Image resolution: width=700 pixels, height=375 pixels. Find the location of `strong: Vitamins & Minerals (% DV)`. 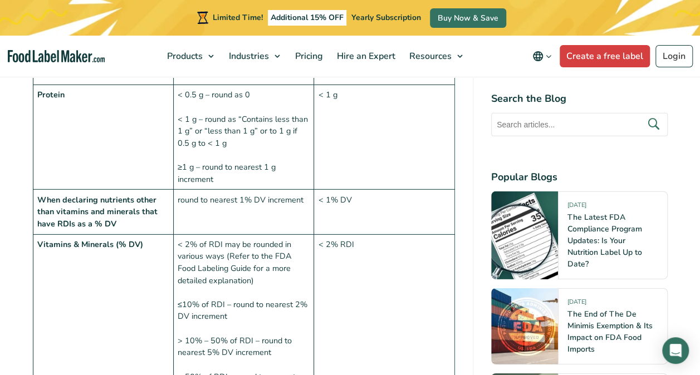

strong: Vitamins & Minerals (% DV) is located at coordinates (90, 244).